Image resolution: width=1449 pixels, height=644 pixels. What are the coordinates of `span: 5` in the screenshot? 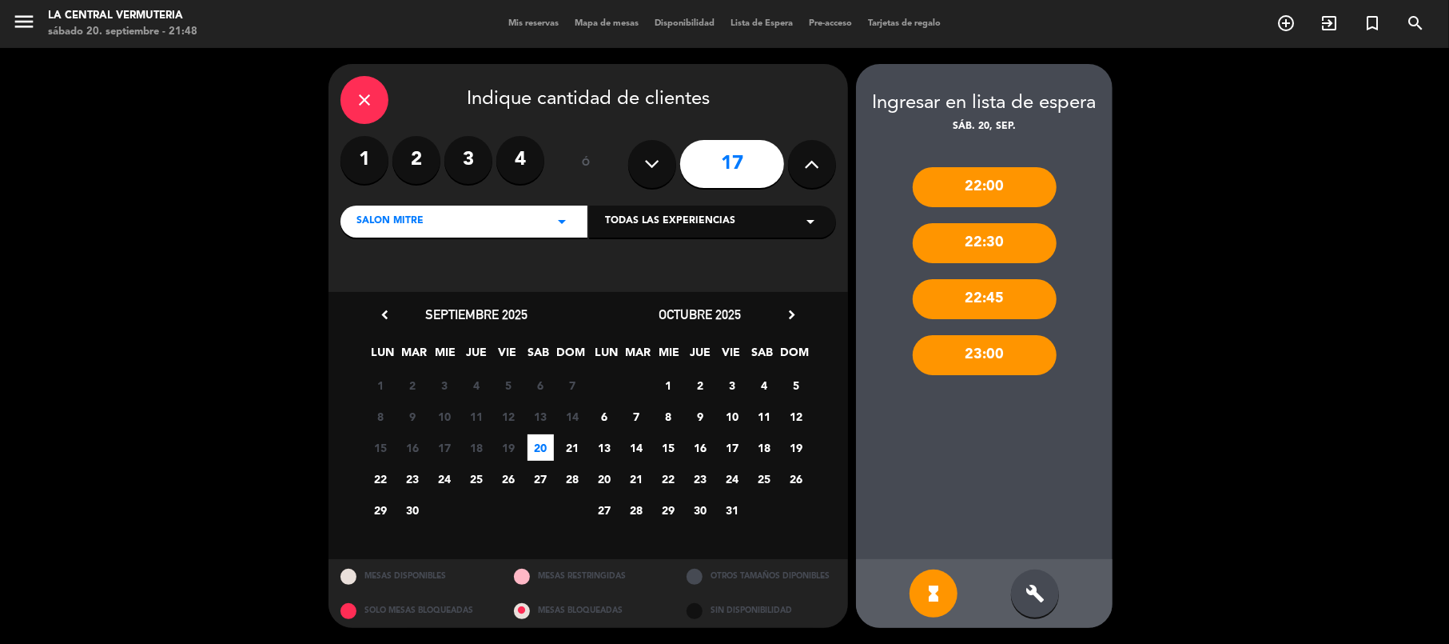 It's located at (796, 385).